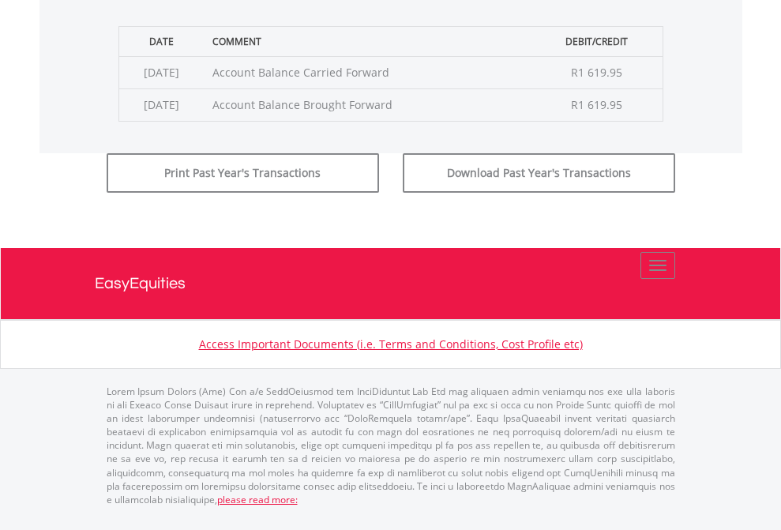 The image size is (781, 530). Describe the element at coordinates (243, 173) in the screenshot. I see `button: Print Past Year's Transactions` at that location.